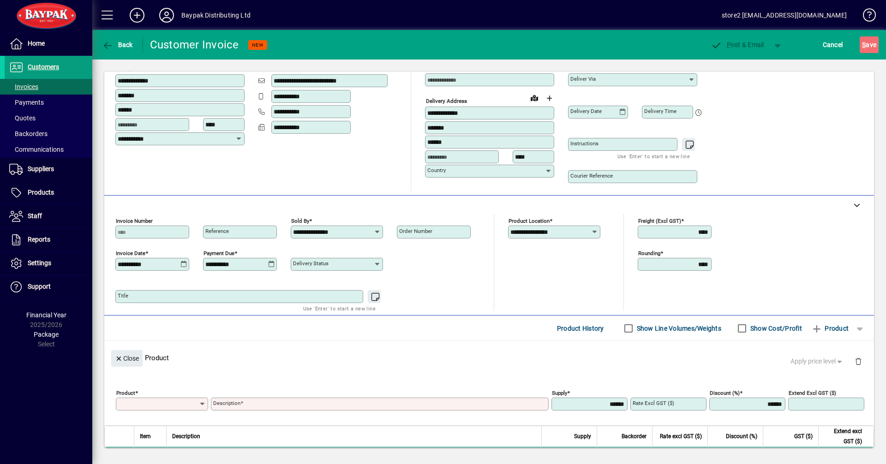  What do you see at coordinates (48, 287) in the screenshot?
I see `a: Support` at bounding box center [48, 287].